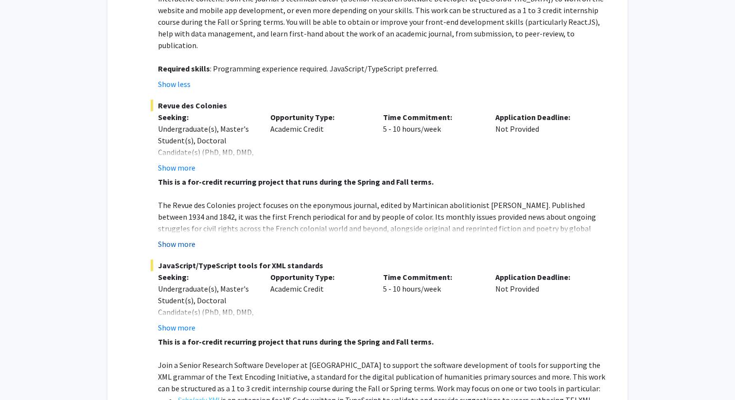 Image resolution: width=735 pixels, height=400 pixels. What do you see at coordinates (379, 105) in the screenshot?
I see `span: Revue des Colonies` at bounding box center [379, 105].